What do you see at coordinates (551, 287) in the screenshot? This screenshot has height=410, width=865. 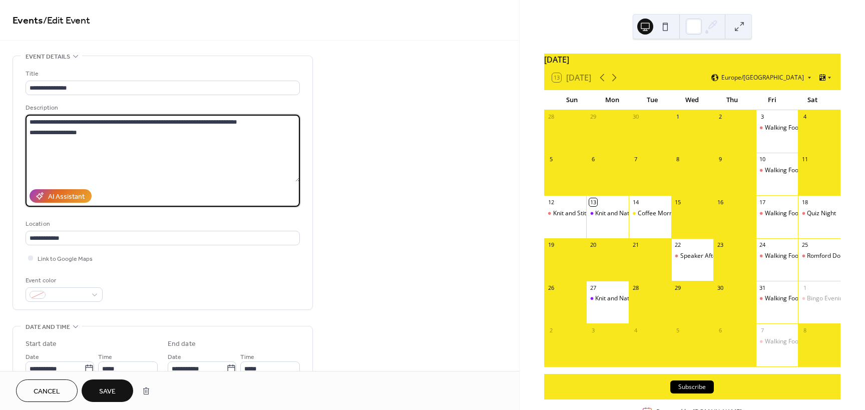 I see `div: 26` at bounding box center [551, 287].